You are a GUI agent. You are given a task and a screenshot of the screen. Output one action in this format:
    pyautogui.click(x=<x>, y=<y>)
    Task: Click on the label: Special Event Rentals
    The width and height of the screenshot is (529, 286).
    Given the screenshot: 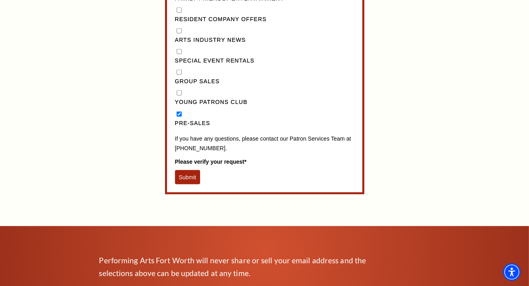 What is the action you would take?
    pyautogui.click(x=265, y=61)
    